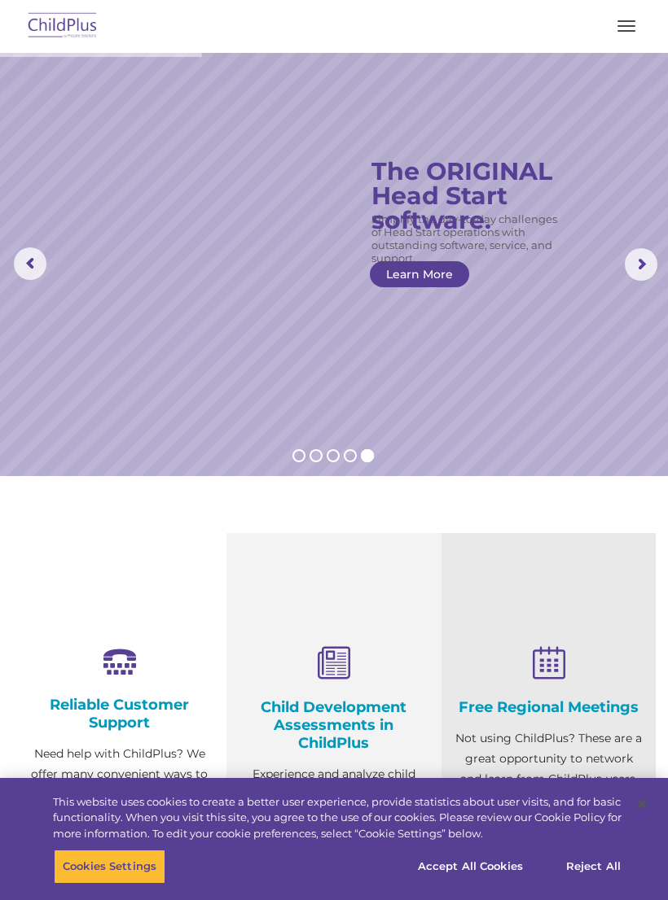  Describe the element at coordinates (468, 239) in the screenshot. I see `rs-layer: Simplify the day-to-day challenges of Head Start operations with outstanding software, service, a...` at that location.